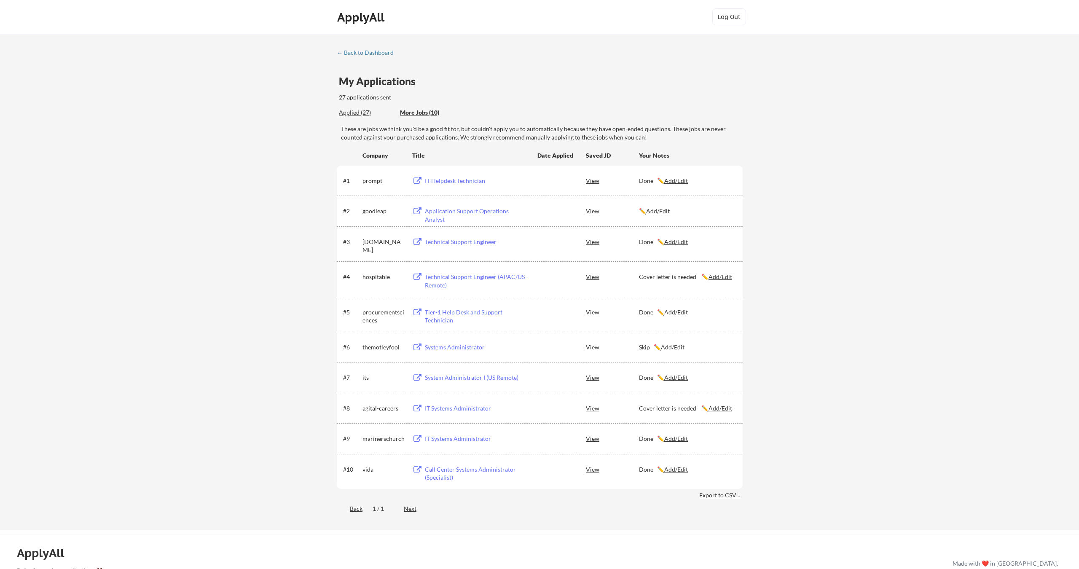  Describe the element at coordinates (477, 215) in the screenshot. I see `div: Application Support Operations Analyst` at that location.